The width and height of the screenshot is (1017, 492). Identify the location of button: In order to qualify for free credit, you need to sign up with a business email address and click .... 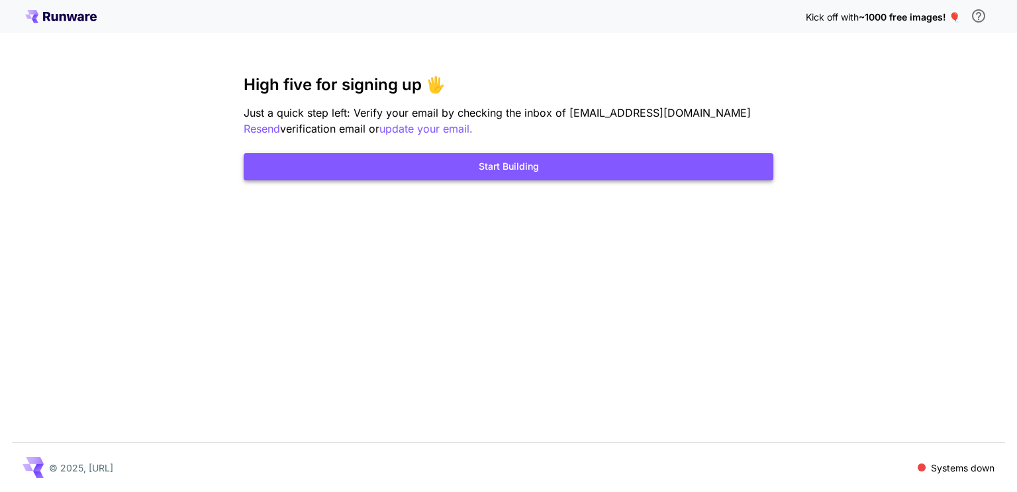
(979, 16).